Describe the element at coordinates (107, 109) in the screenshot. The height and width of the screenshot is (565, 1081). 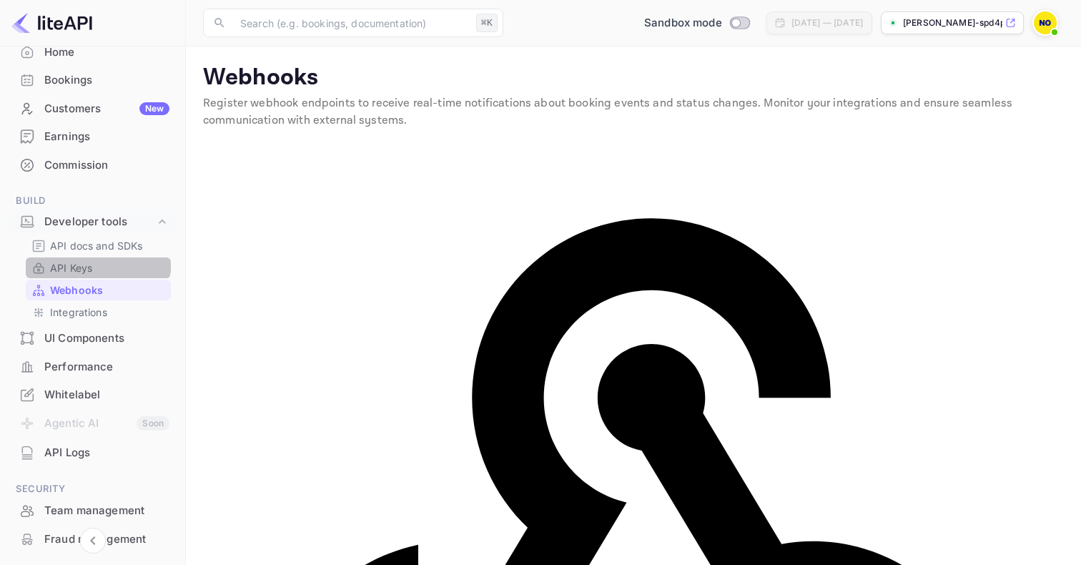
I see `div: Customers` at that location.